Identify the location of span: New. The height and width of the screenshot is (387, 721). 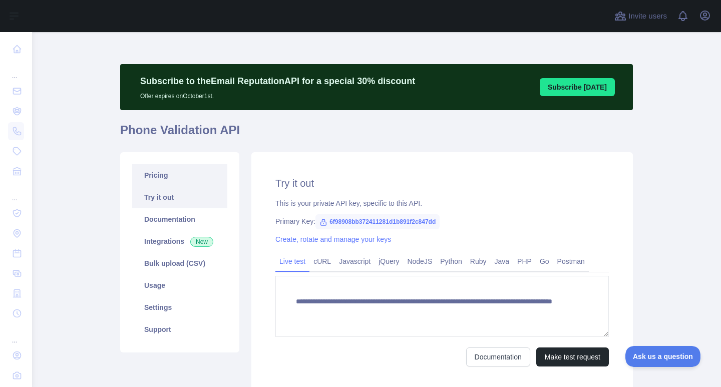
(202, 242).